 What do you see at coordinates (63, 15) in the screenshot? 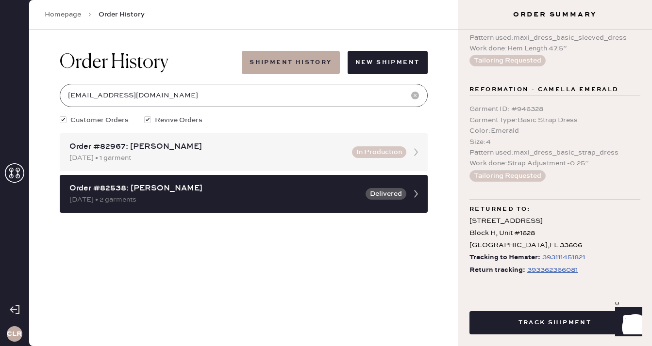
I see `a: Homepage` at bounding box center [63, 15].